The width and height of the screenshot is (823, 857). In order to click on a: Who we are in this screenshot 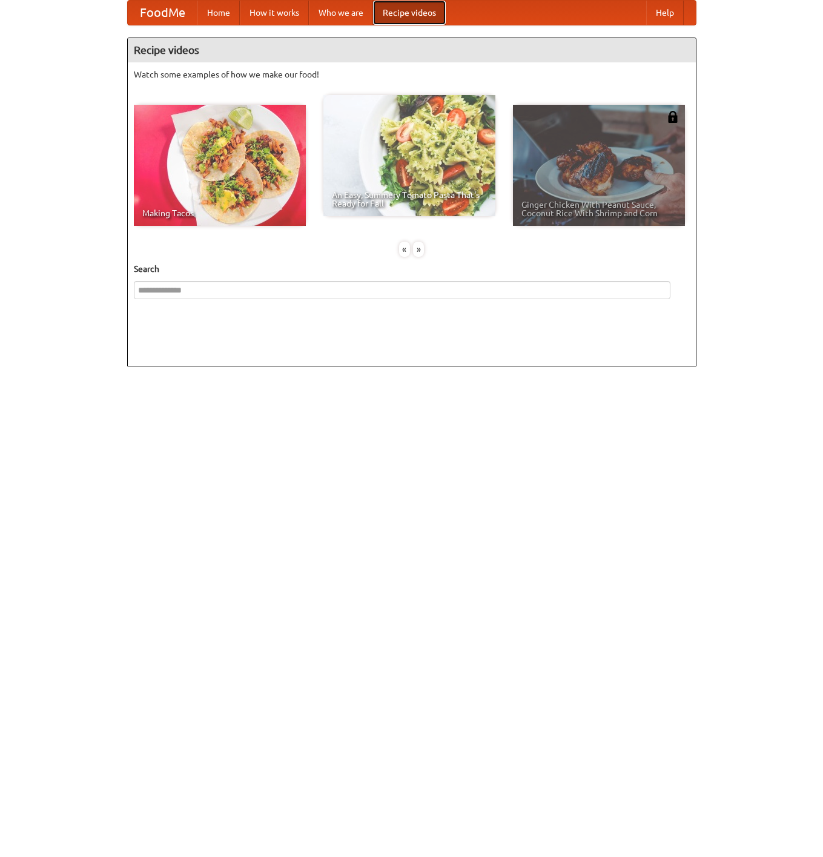, I will do `click(341, 13)`.